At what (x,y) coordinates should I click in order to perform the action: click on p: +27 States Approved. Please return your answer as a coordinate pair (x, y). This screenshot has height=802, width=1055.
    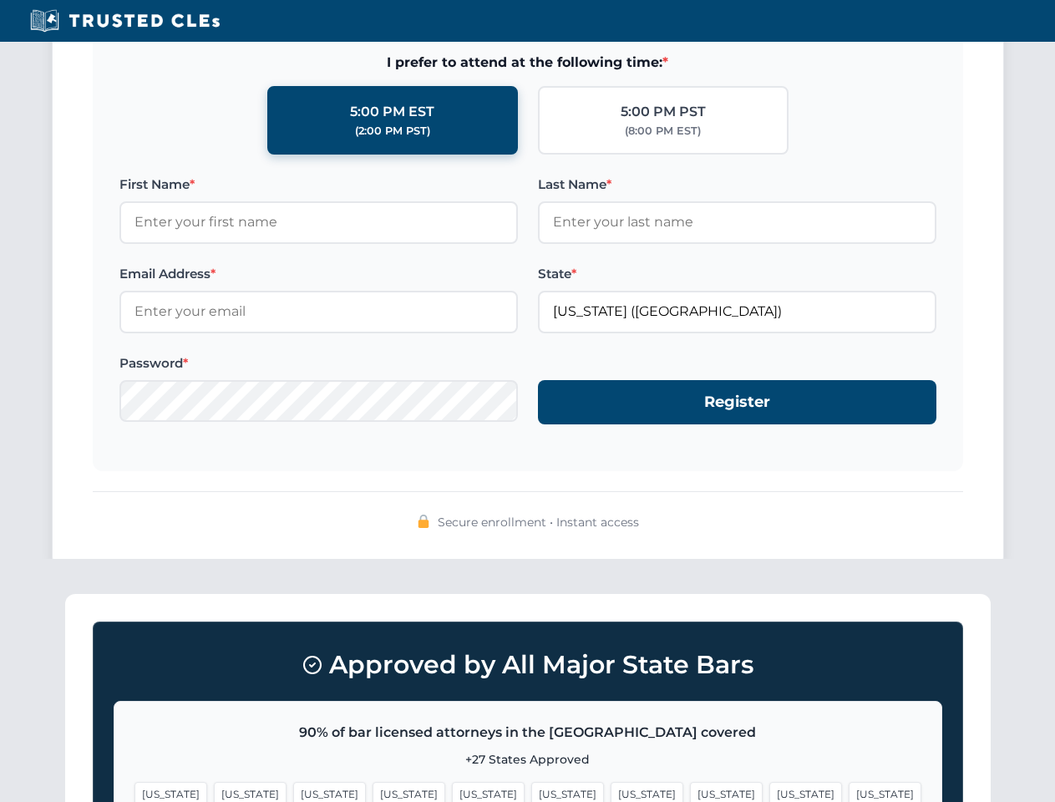
    Looking at the image, I should click on (528, 760).